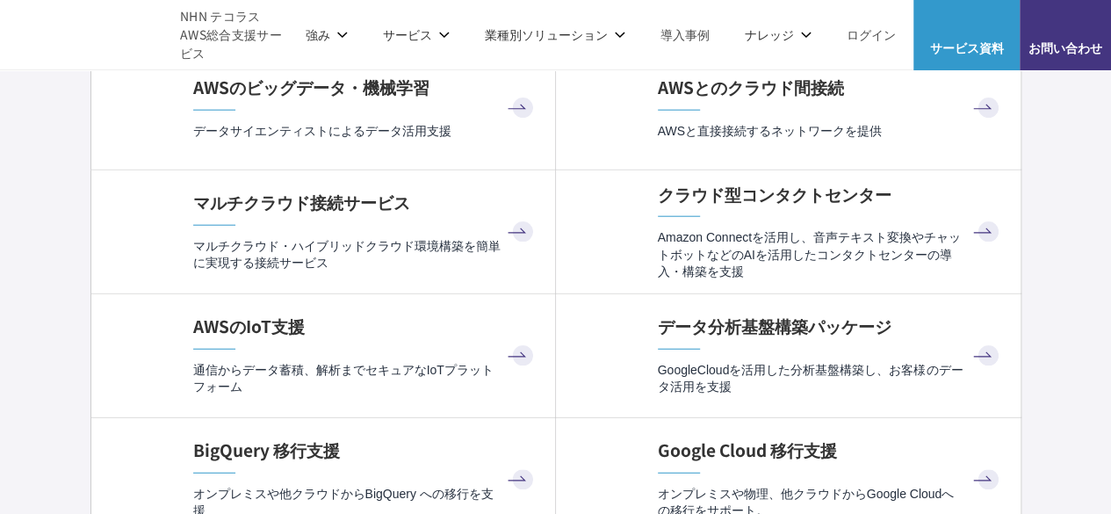  What do you see at coordinates (1065, 47) in the screenshot?
I see `span: お問い合わせ` at bounding box center [1065, 47].